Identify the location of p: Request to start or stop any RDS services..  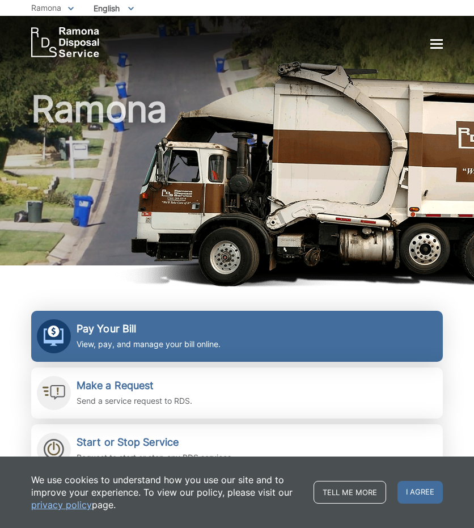
(155, 458).